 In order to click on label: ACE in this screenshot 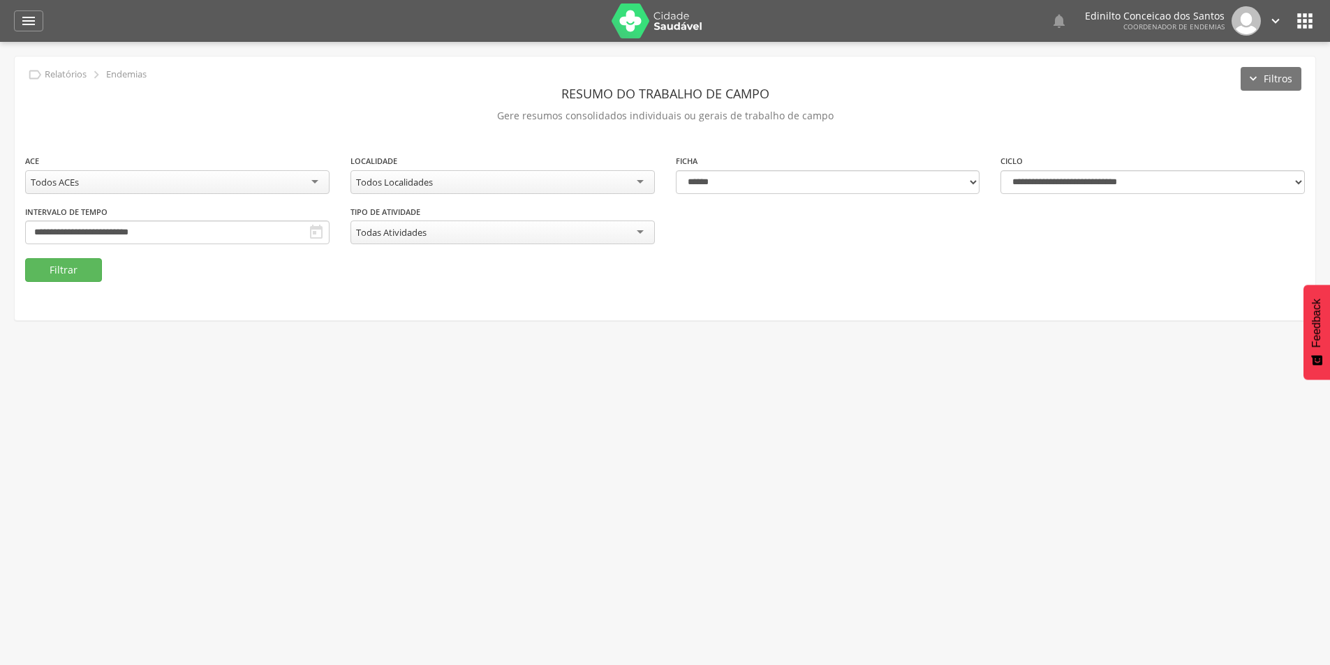, I will do `click(32, 161)`.